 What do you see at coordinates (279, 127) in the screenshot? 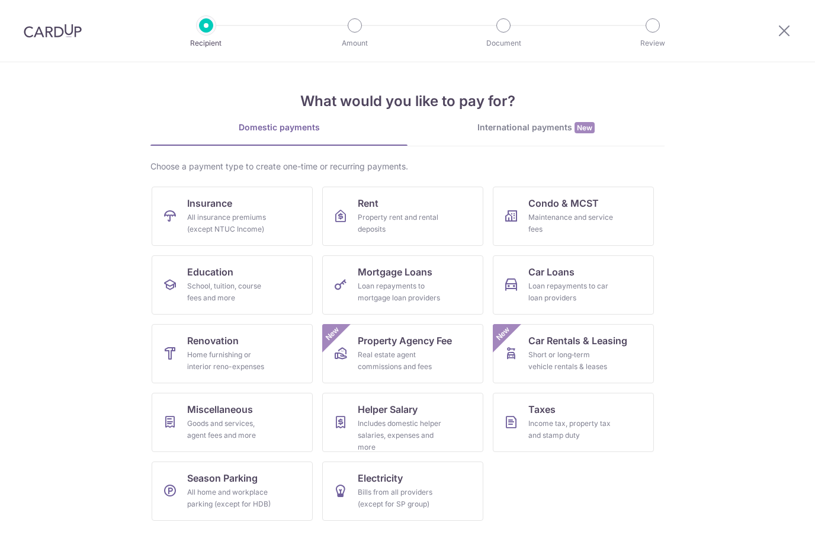
I see `div: Domestic payments` at bounding box center [279, 127].